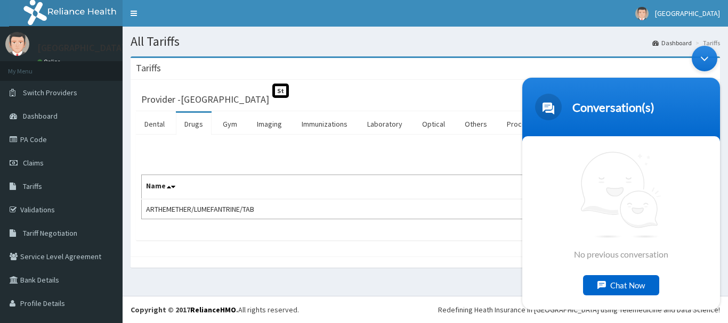 Image resolution: width=728 pixels, height=323 pixels. What do you see at coordinates (425, 310) in the screenshot?
I see `footer: All rights reserved.` at bounding box center [425, 310].